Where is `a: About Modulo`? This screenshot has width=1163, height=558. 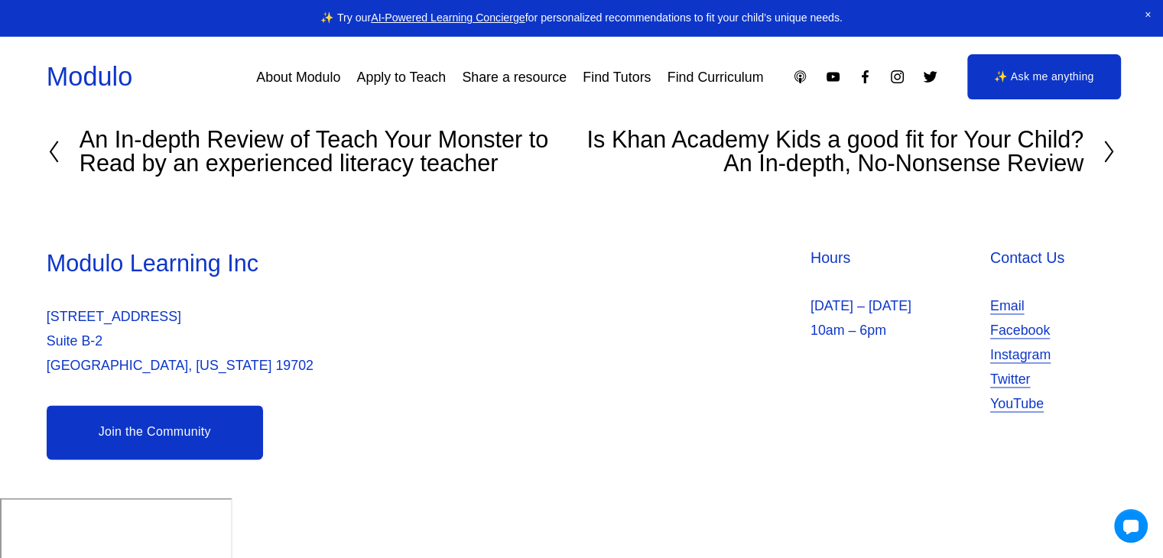
a: About Modulo is located at coordinates (298, 77).